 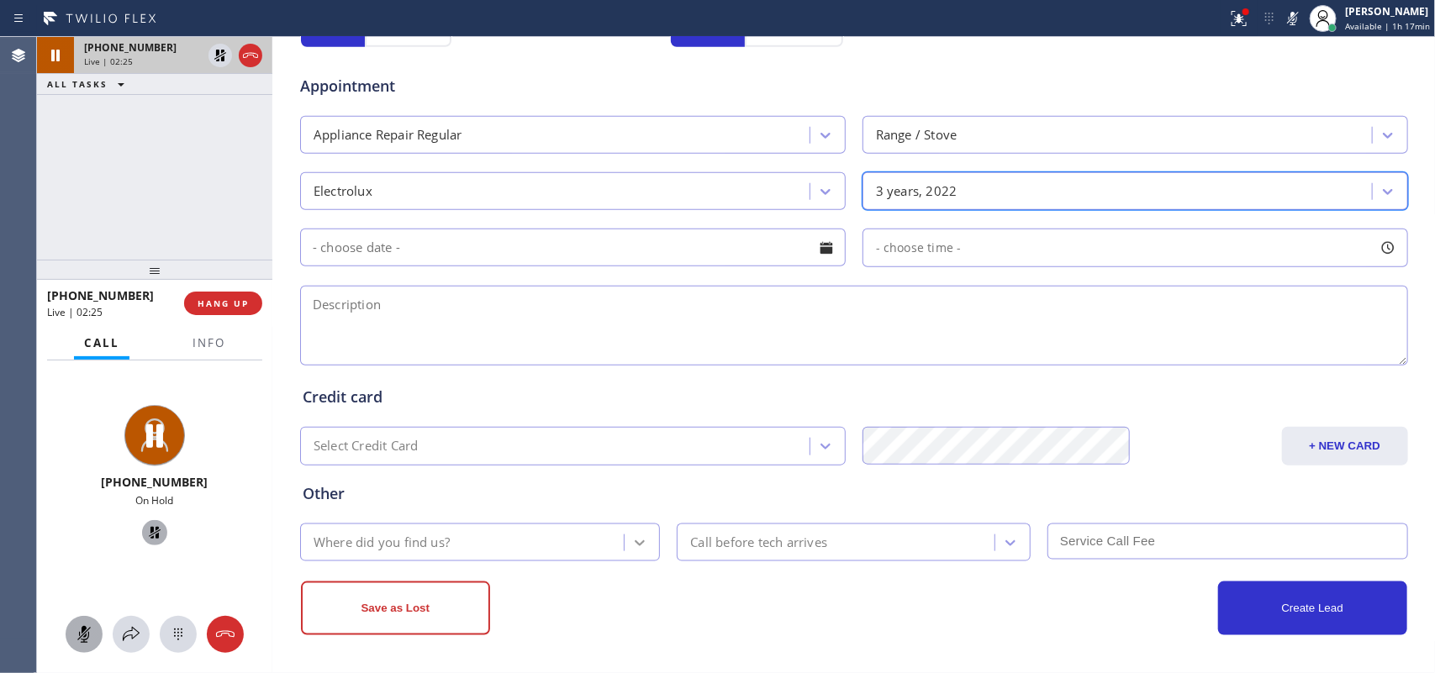 I want to click on div: Range / Stove, so click(x=916, y=134).